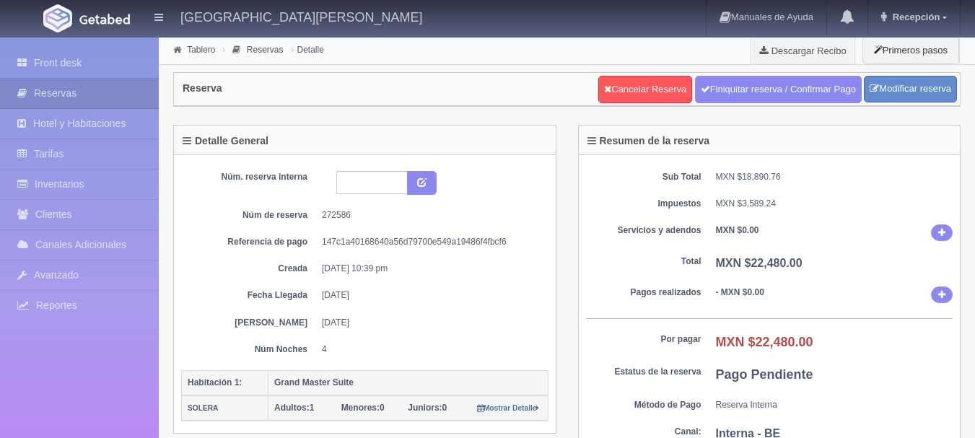 The height and width of the screenshot is (438, 975). What do you see at coordinates (915, 17) in the screenshot?
I see `span: Recepción` at bounding box center [915, 17].